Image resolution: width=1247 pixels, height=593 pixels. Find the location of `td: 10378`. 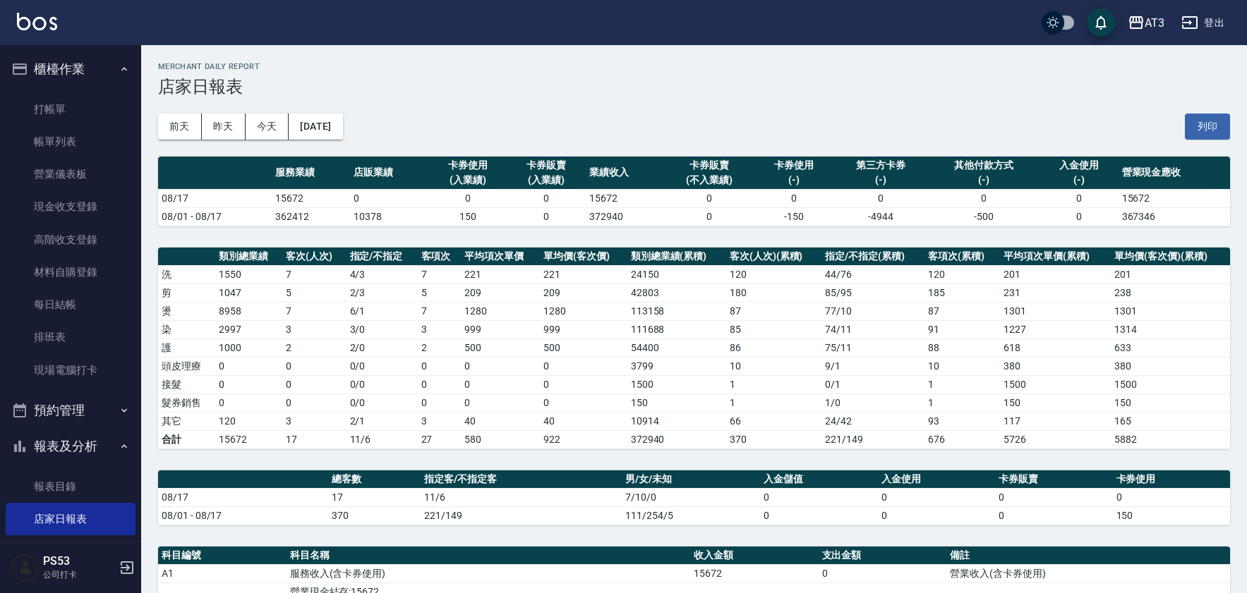

td: 10378 is located at coordinates (389, 217).